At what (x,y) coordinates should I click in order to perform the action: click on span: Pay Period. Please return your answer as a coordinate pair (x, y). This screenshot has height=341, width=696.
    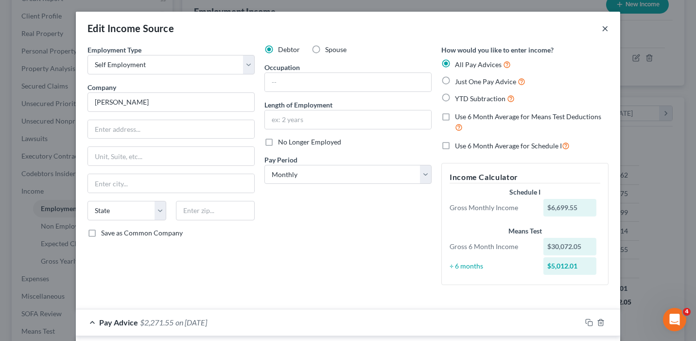
    Looking at the image, I should click on (281, 160).